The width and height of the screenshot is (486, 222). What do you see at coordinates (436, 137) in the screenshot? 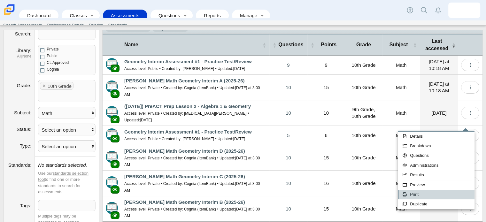
I see `a: Details` at bounding box center [436, 137].